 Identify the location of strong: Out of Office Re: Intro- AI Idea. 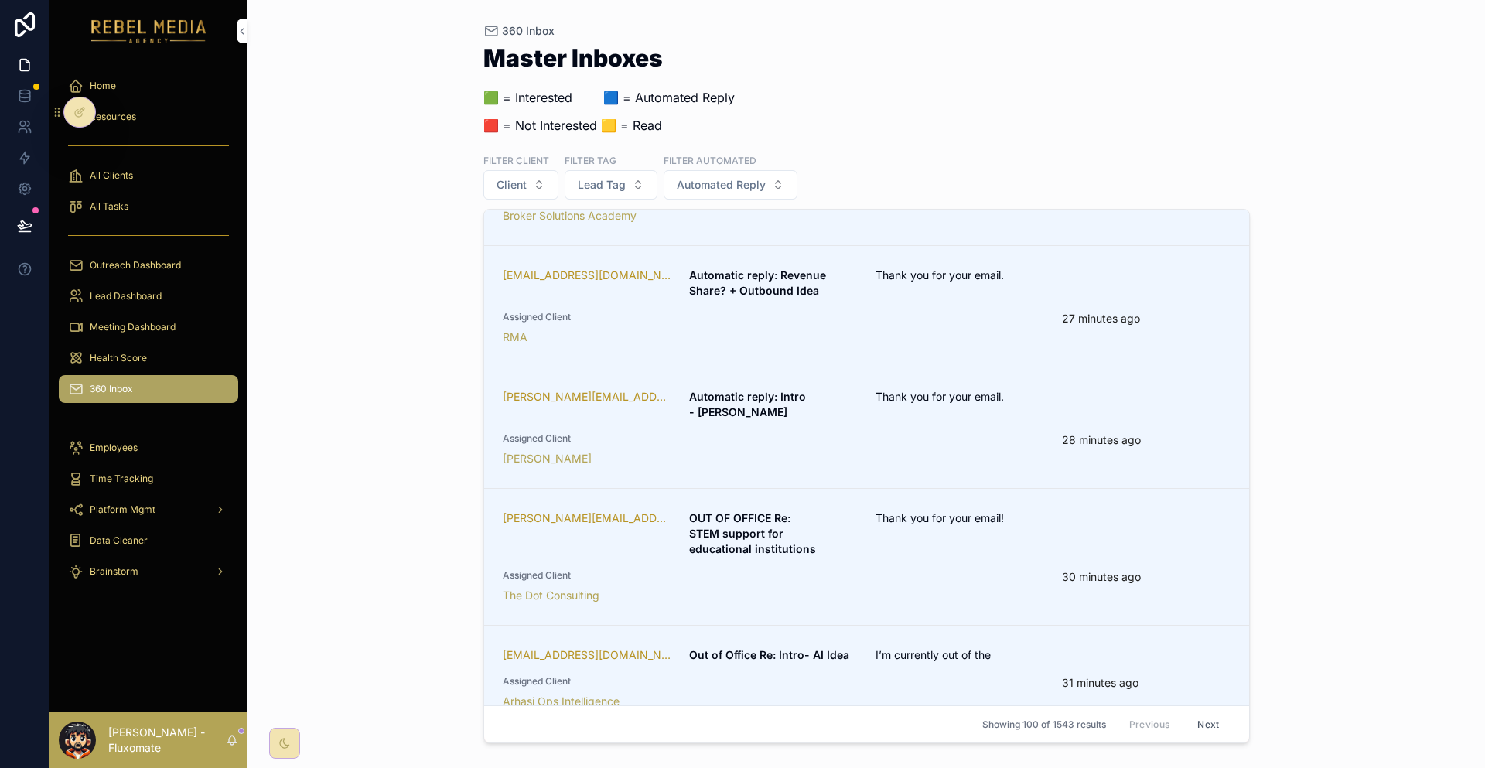
(769, 654).